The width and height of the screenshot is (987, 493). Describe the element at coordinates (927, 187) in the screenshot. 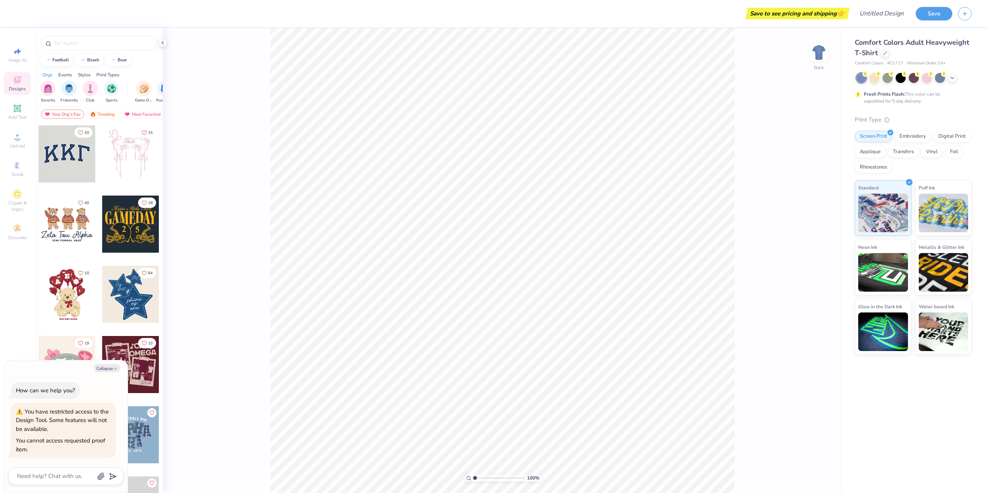

I see `span: Puff Ink` at that location.